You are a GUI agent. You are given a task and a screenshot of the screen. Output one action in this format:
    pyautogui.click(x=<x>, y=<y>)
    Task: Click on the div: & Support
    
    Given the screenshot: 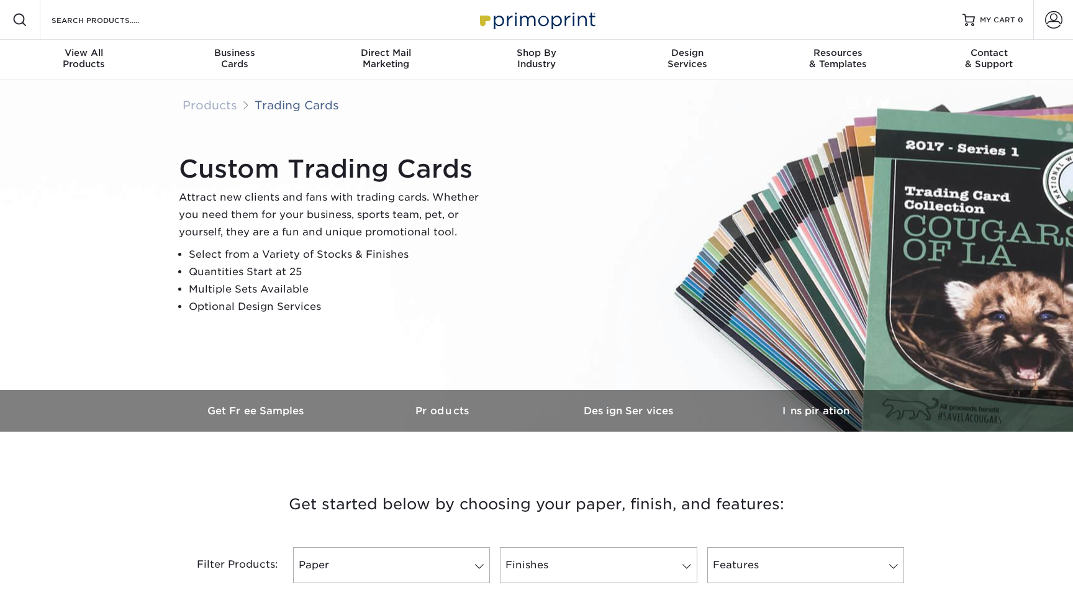 What is the action you would take?
    pyautogui.click(x=989, y=58)
    